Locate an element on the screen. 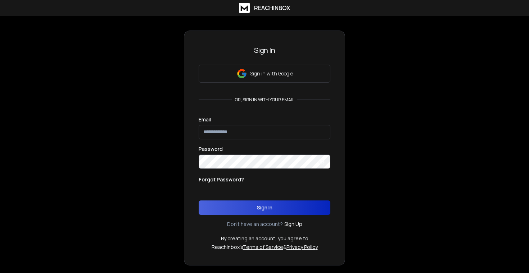 The image size is (529, 273). p: Don't have an account? is located at coordinates (255, 224).